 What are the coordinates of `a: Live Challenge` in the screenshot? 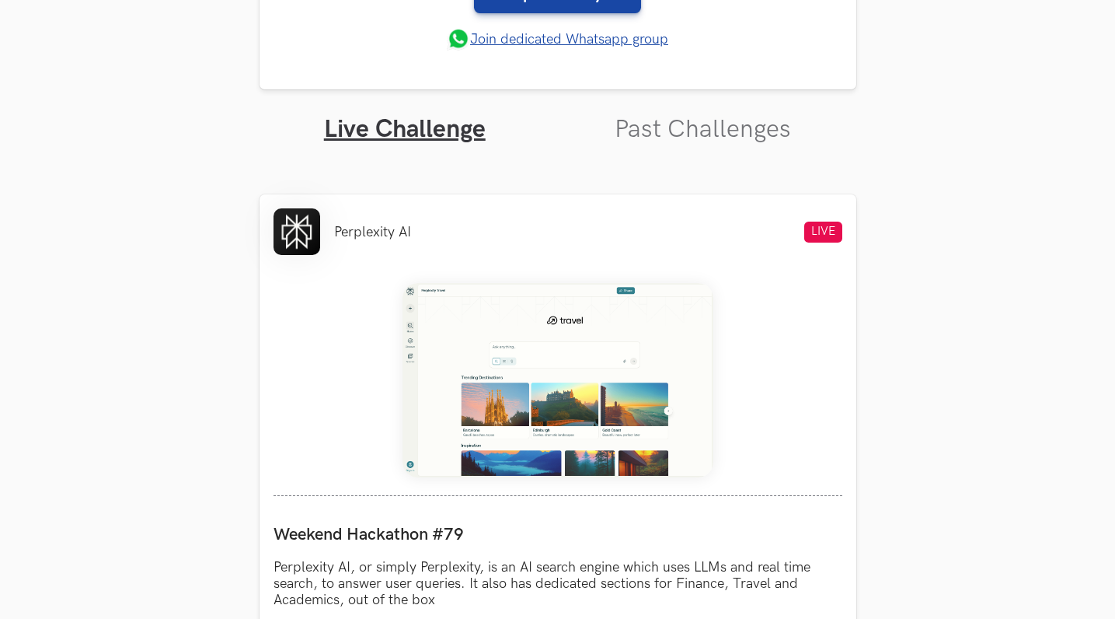 It's located at (405, 129).